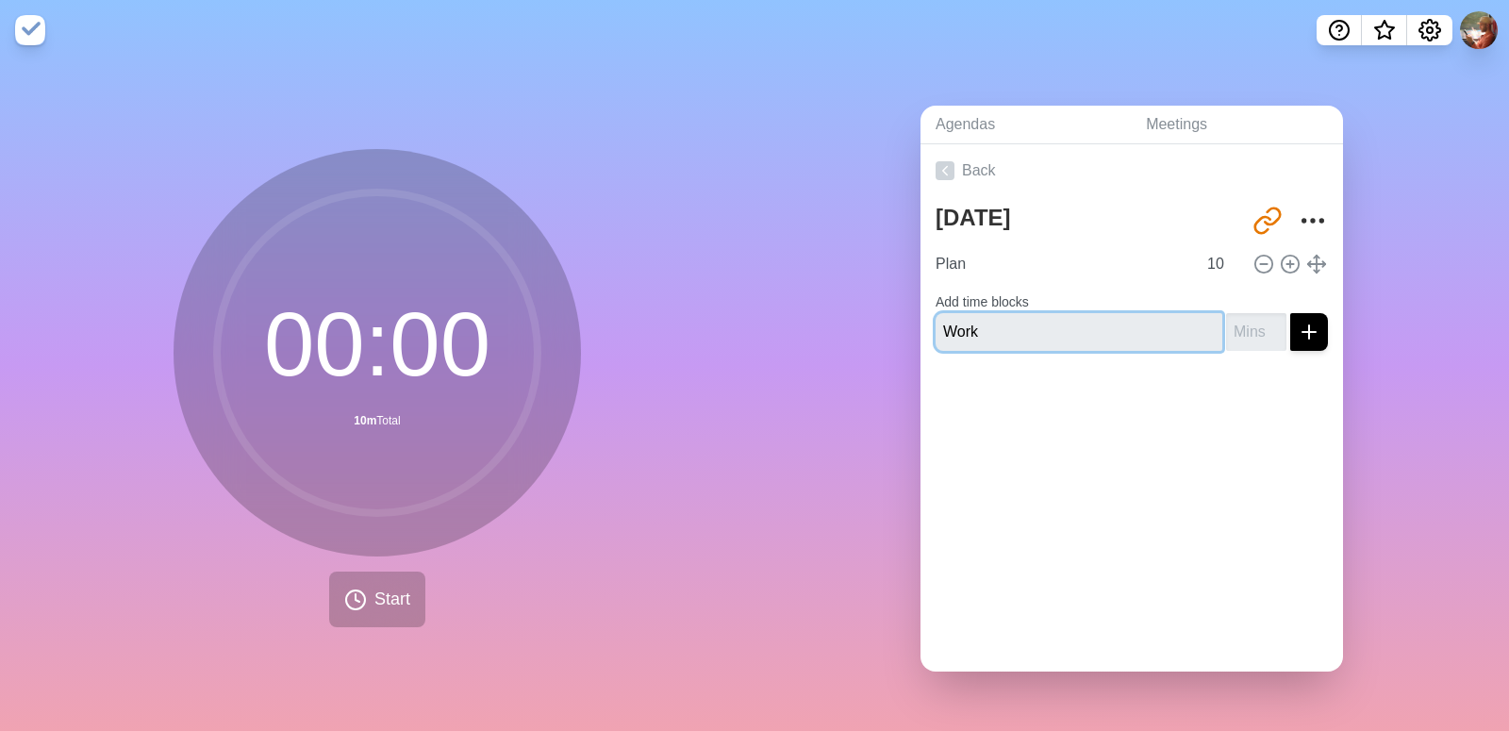 This screenshot has width=1509, height=731. What do you see at coordinates (377, 599) in the screenshot?
I see `button: Start` at bounding box center [377, 599].